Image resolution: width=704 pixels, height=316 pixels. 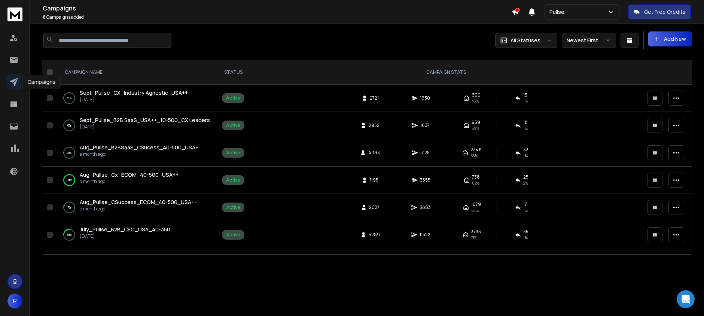 I want to click on span: 17, so click(x=525, y=204).